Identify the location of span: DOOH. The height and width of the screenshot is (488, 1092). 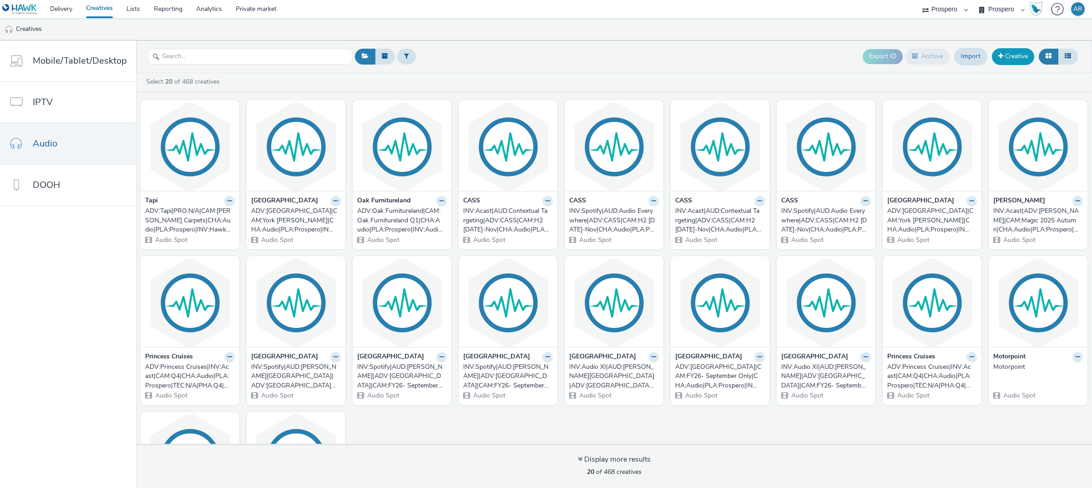
(46, 185).